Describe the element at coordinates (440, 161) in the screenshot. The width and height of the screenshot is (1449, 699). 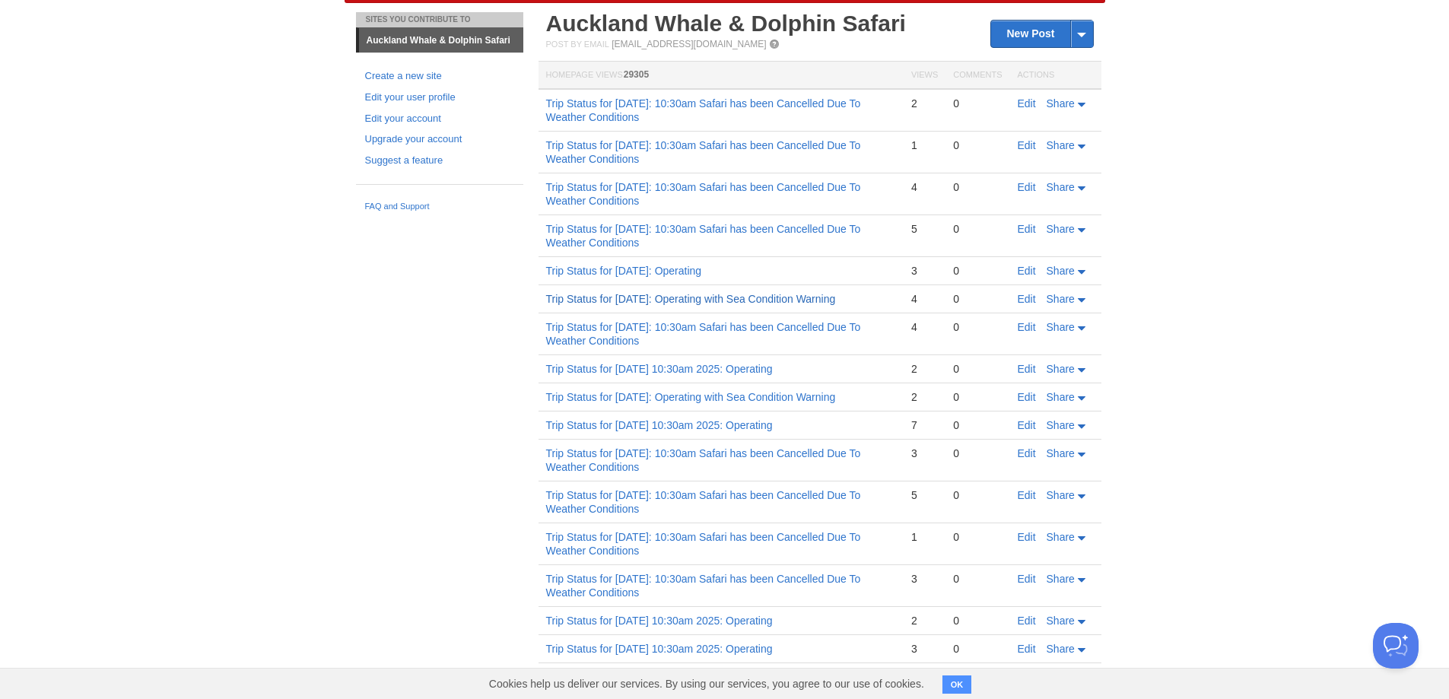
I see `a: Suggest a feature` at that location.